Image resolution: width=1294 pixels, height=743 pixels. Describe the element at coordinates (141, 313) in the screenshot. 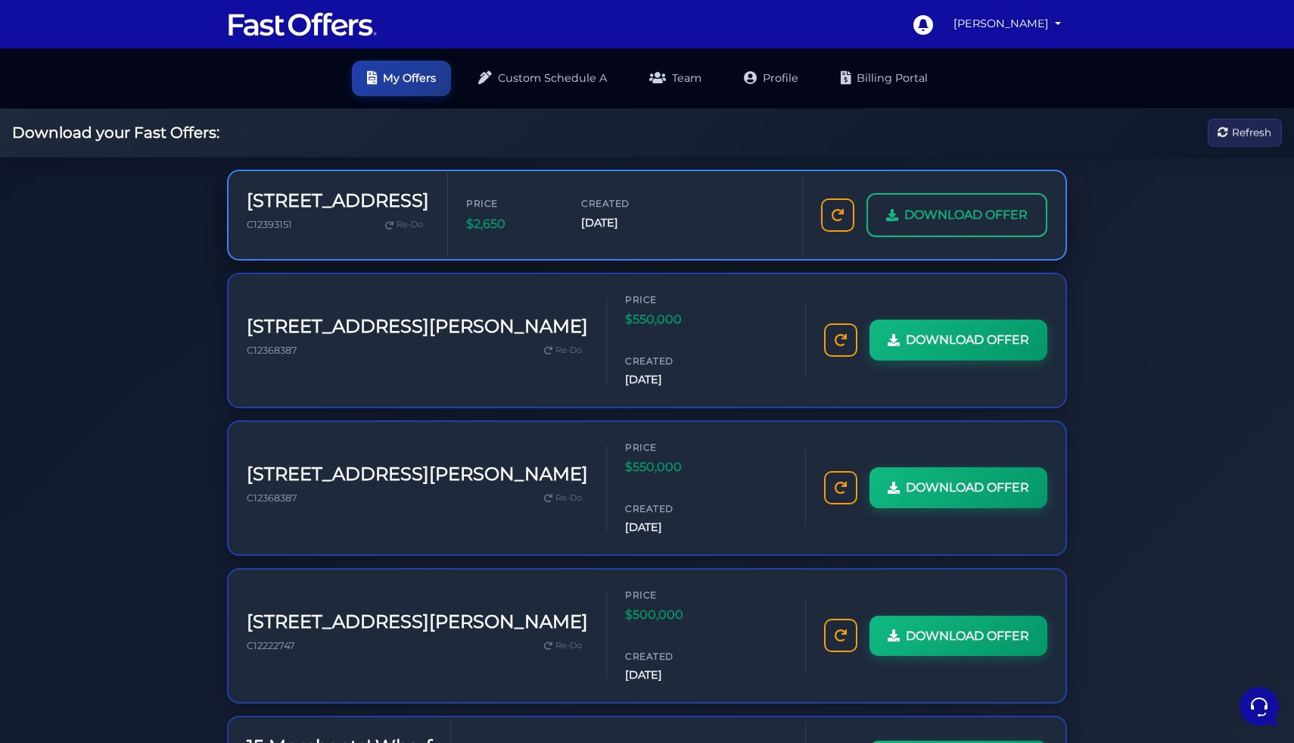

I see `input: Search for an Article...` at that location.